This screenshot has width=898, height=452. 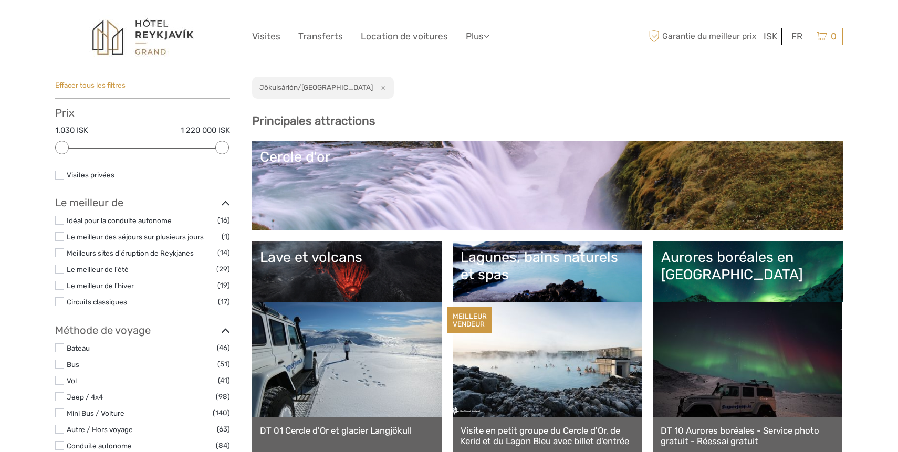 I want to click on font: Vol, so click(x=71, y=381).